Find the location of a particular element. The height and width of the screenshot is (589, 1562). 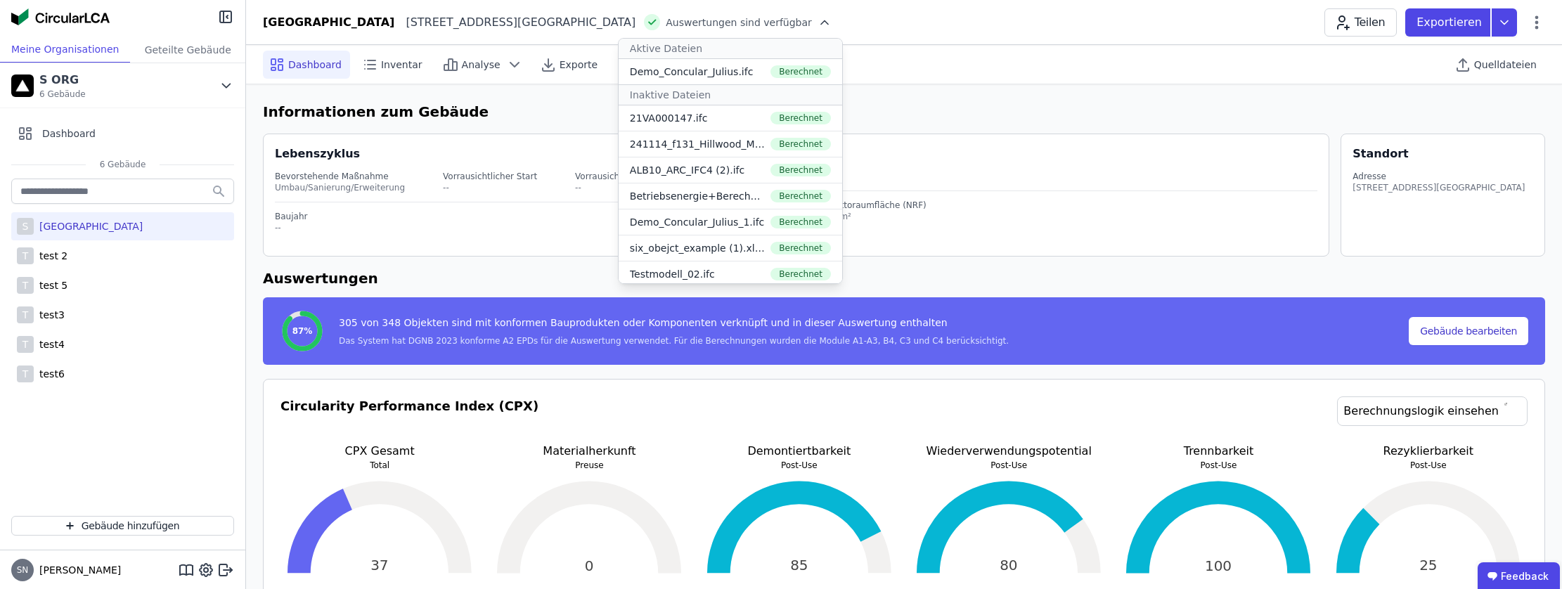

div: Geteilte Gebäude is located at coordinates (188, 49).